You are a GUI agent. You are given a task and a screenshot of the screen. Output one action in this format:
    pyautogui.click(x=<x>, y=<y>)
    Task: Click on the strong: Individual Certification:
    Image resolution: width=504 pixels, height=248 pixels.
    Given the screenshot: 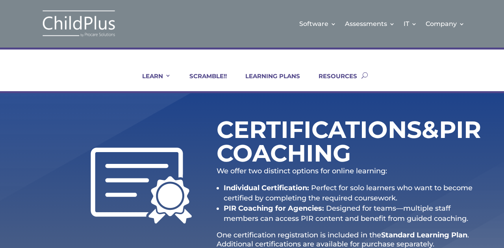 What is the action you would take?
    pyautogui.click(x=266, y=188)
    